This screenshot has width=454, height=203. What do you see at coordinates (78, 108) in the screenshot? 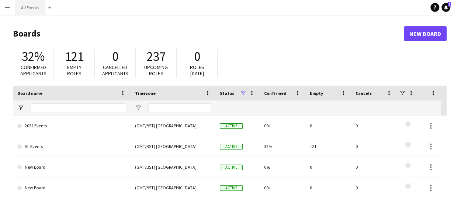
I see `input: Board name Filter Input` at bounding box center [78, 108].